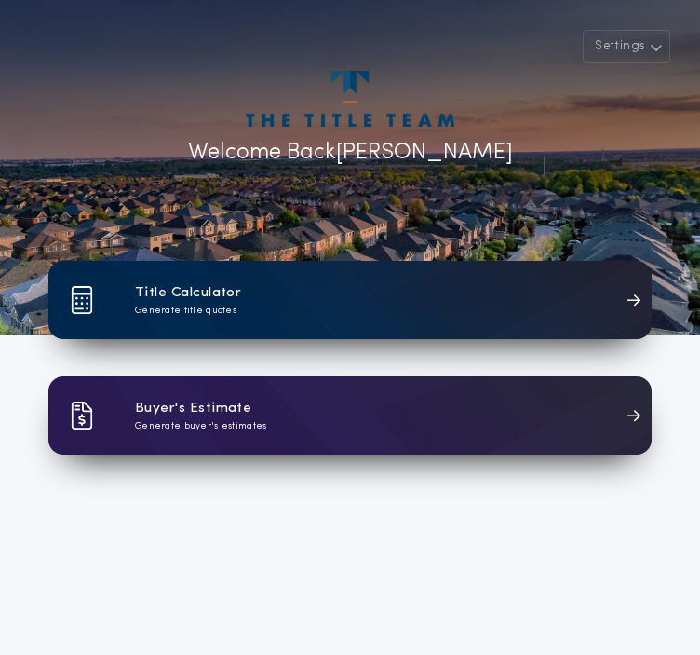  What do you see at coordinates (350, 300) in the screenshot?
I see `a: card iconTitle CalculatorGenerate title quotes` at bounding box center [350, 300].